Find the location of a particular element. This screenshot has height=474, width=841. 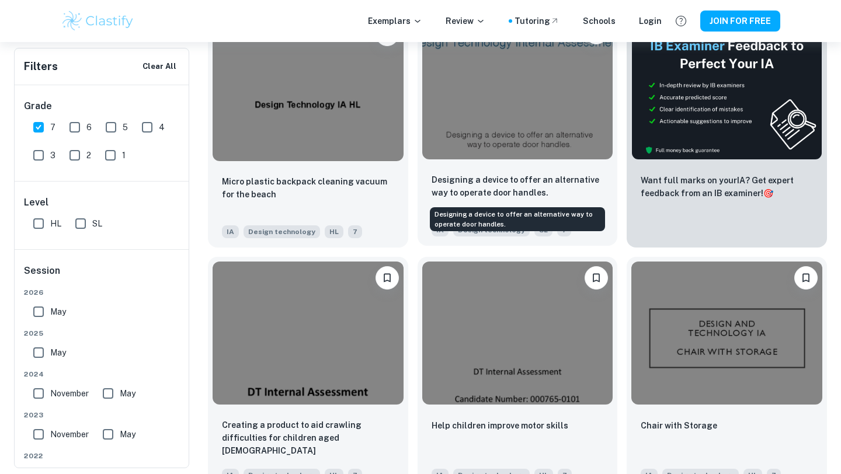

span: Design technology is located at coordinates (282, 232).